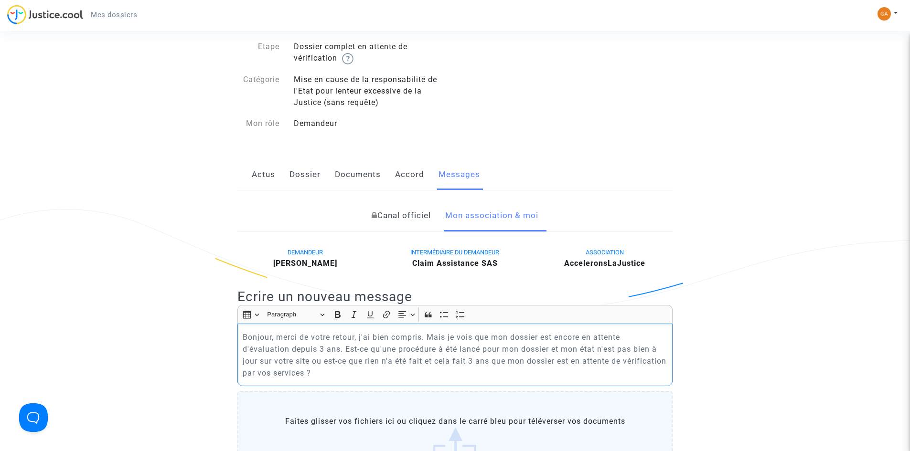 Image resolution: width=910 pixels, height=451 pixels. What do you see at coordinates (605, 252) in the screenshot?
I see `span: ASSOCIATION` at bounding box center [605, 252].